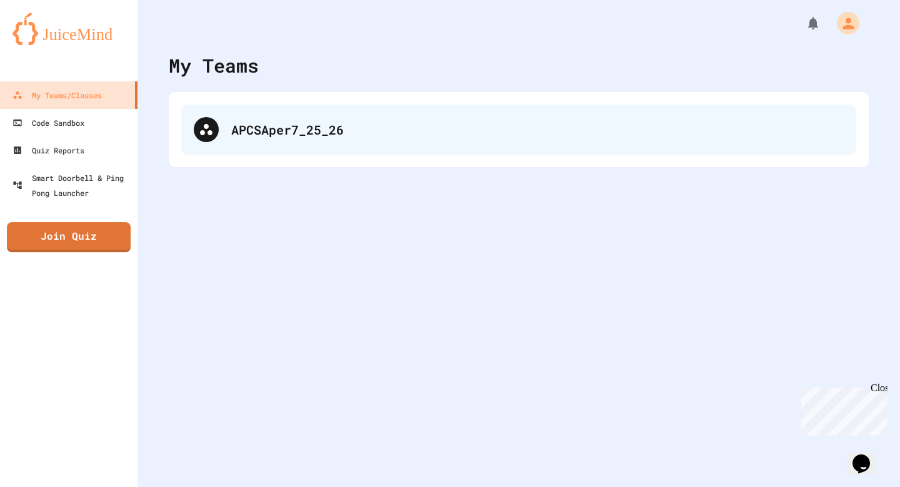 Image resolution: width=900 pixels, height=487 pixels. I want to click on div: Code Sandbox, so click(48, 123).